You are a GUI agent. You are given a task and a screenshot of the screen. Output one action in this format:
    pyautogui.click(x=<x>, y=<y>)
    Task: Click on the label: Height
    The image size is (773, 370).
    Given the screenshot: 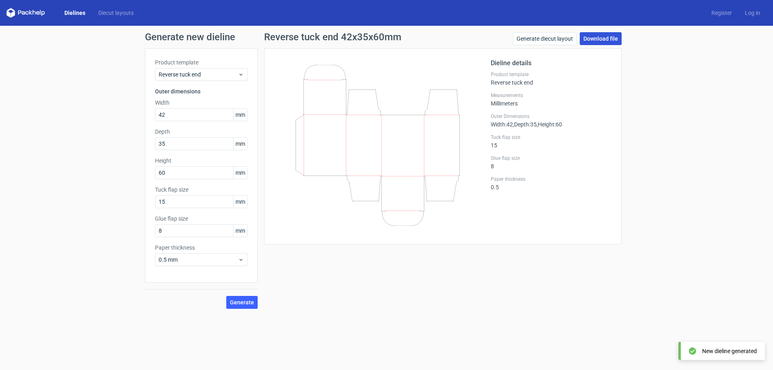 What is the action you would take?
    pyautogui.click(x=201, y=161)
    